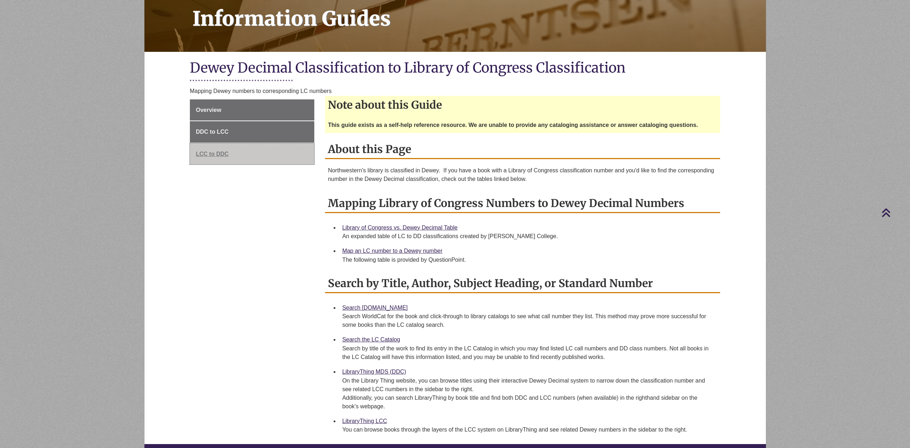 Image resolution: width=910 pixels, height=448 pixels. I want to click on a: Back to Top, so click(895, 212).